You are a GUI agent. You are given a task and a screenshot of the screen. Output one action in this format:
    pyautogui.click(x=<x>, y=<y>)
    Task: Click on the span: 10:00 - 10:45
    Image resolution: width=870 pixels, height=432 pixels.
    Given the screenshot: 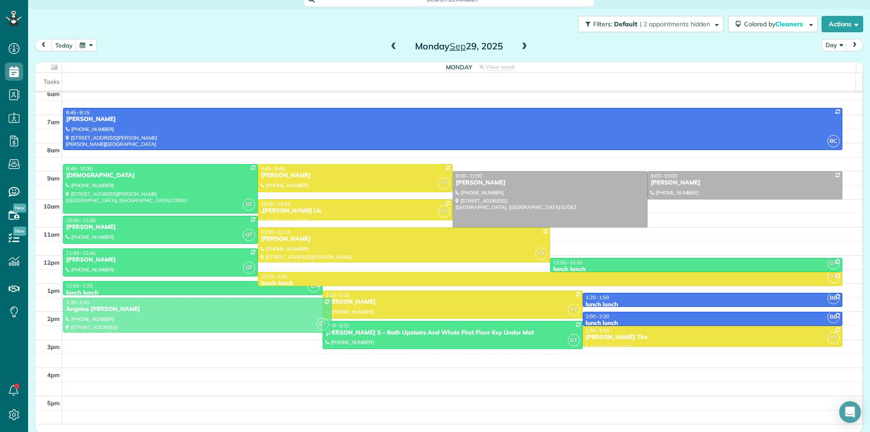 What is the action you would take?
    pyautogui.click(x=276, y=204)
    